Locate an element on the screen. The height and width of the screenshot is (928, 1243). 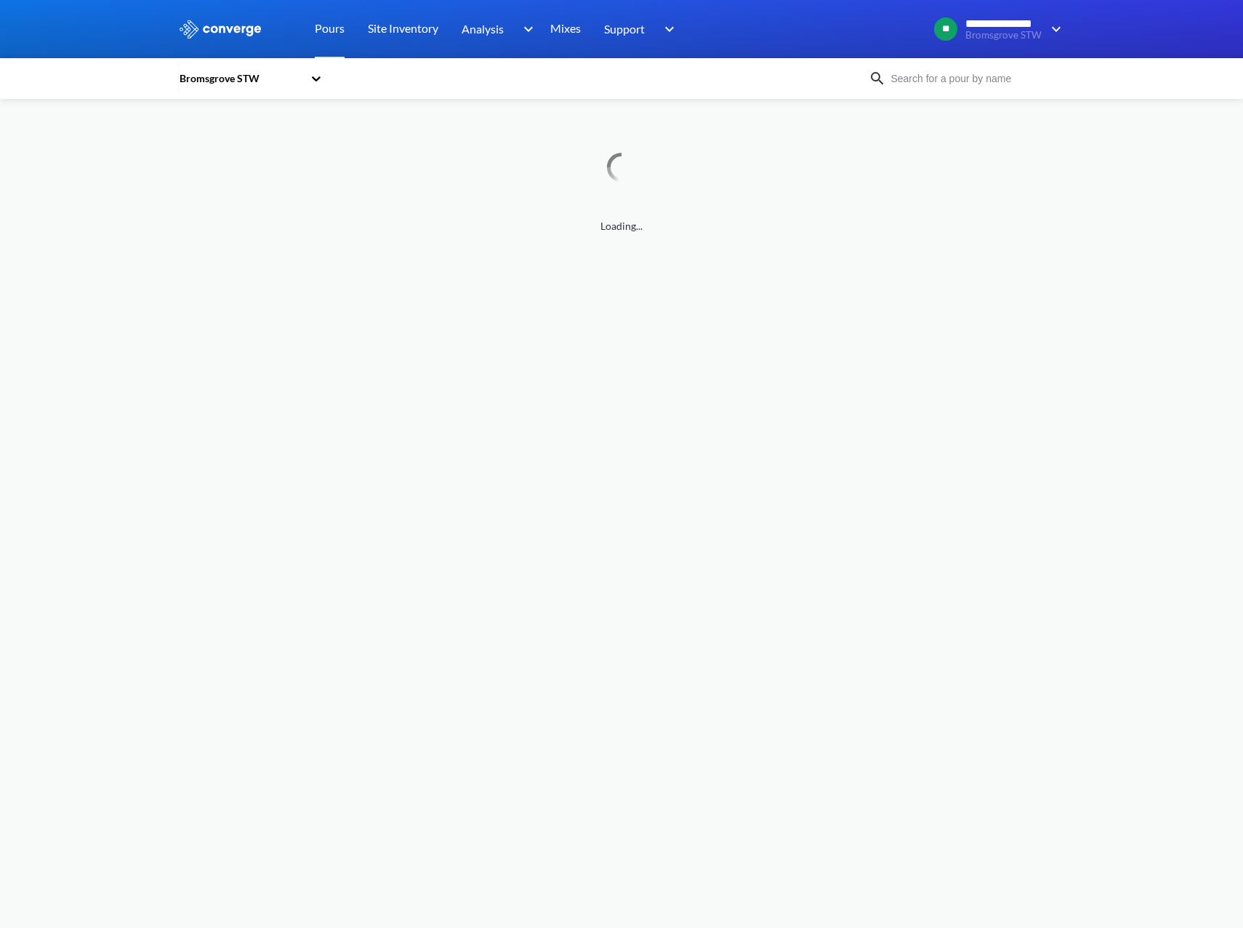
img: logo_ewhite.svg is located at coordinates (220, 29).